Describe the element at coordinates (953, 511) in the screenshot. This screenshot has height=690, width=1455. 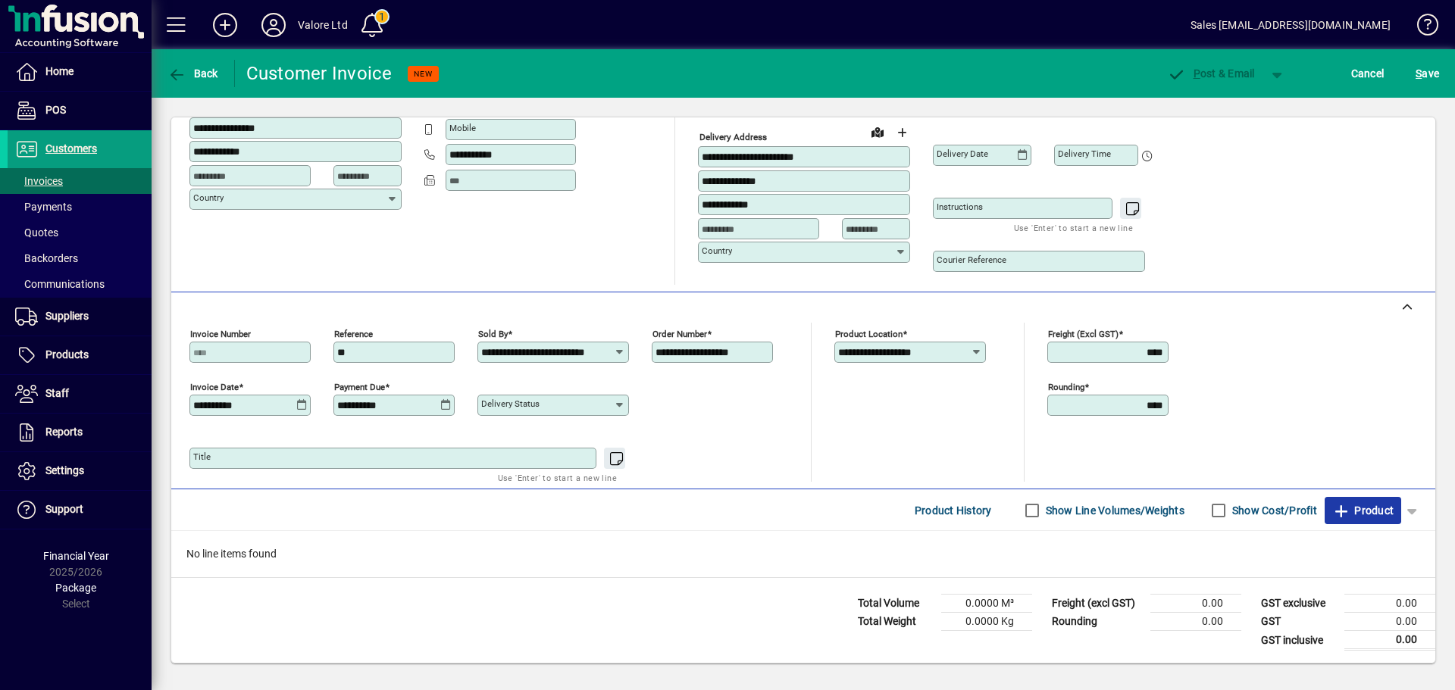
I see `button: Product History` at that location.